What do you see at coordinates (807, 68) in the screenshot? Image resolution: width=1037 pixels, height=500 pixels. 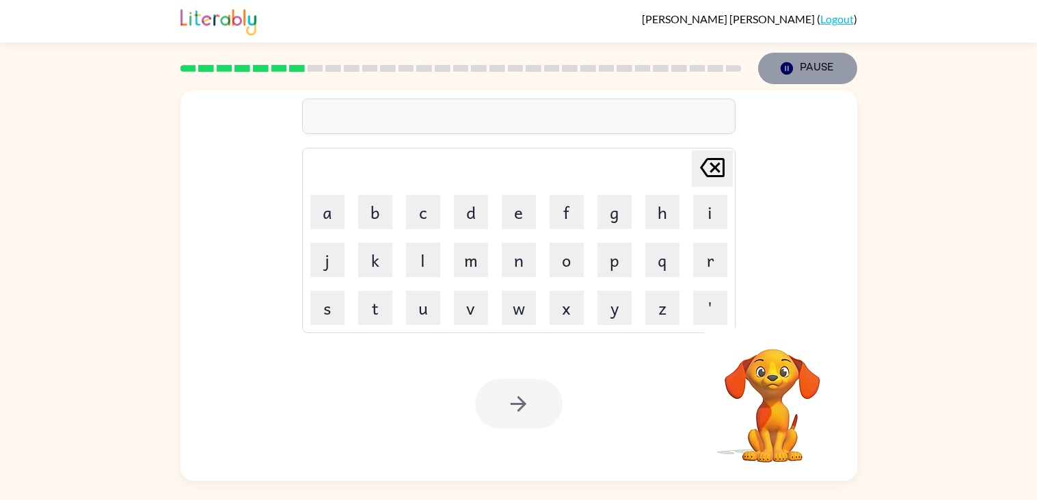 I see `button: Pause` at bounding box center [807, 68].